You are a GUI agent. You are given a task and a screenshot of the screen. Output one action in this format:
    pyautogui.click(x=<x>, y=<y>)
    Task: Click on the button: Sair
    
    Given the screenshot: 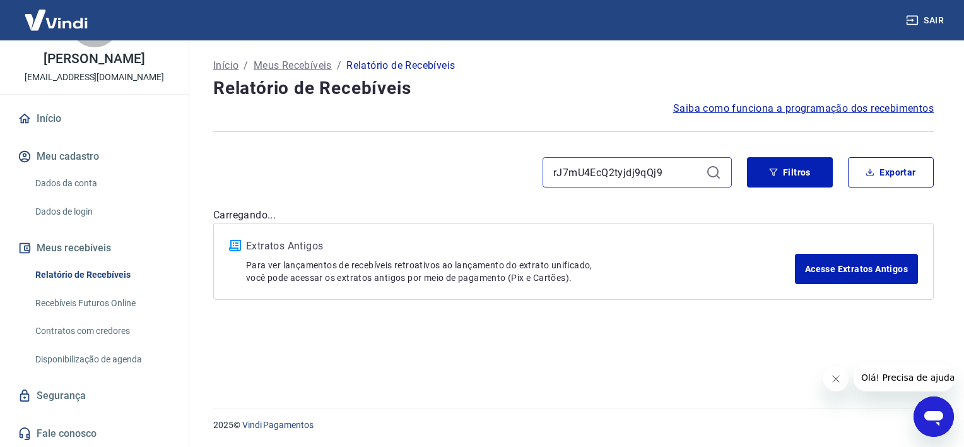 What is the action you would take?
    pyautogui.click(x=927, y=20)
    